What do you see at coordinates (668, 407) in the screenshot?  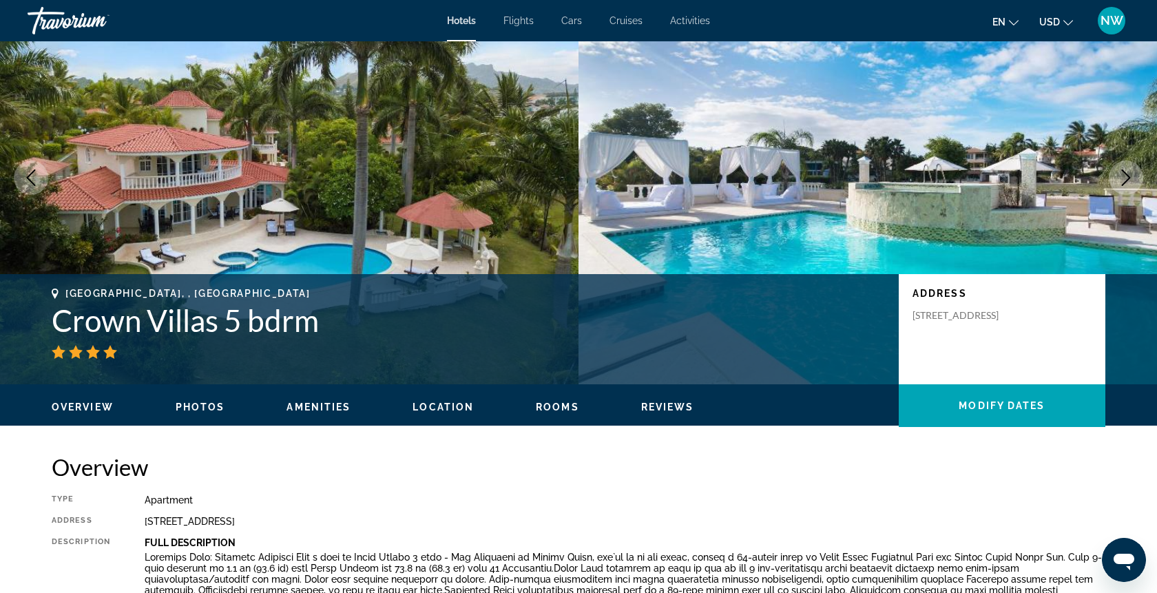 I see `span: Reviews` at bounding box center [668, 407].